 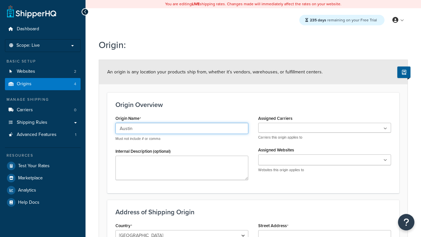 I want to click on a: Test Your Rates, so click(x=43, y=166).